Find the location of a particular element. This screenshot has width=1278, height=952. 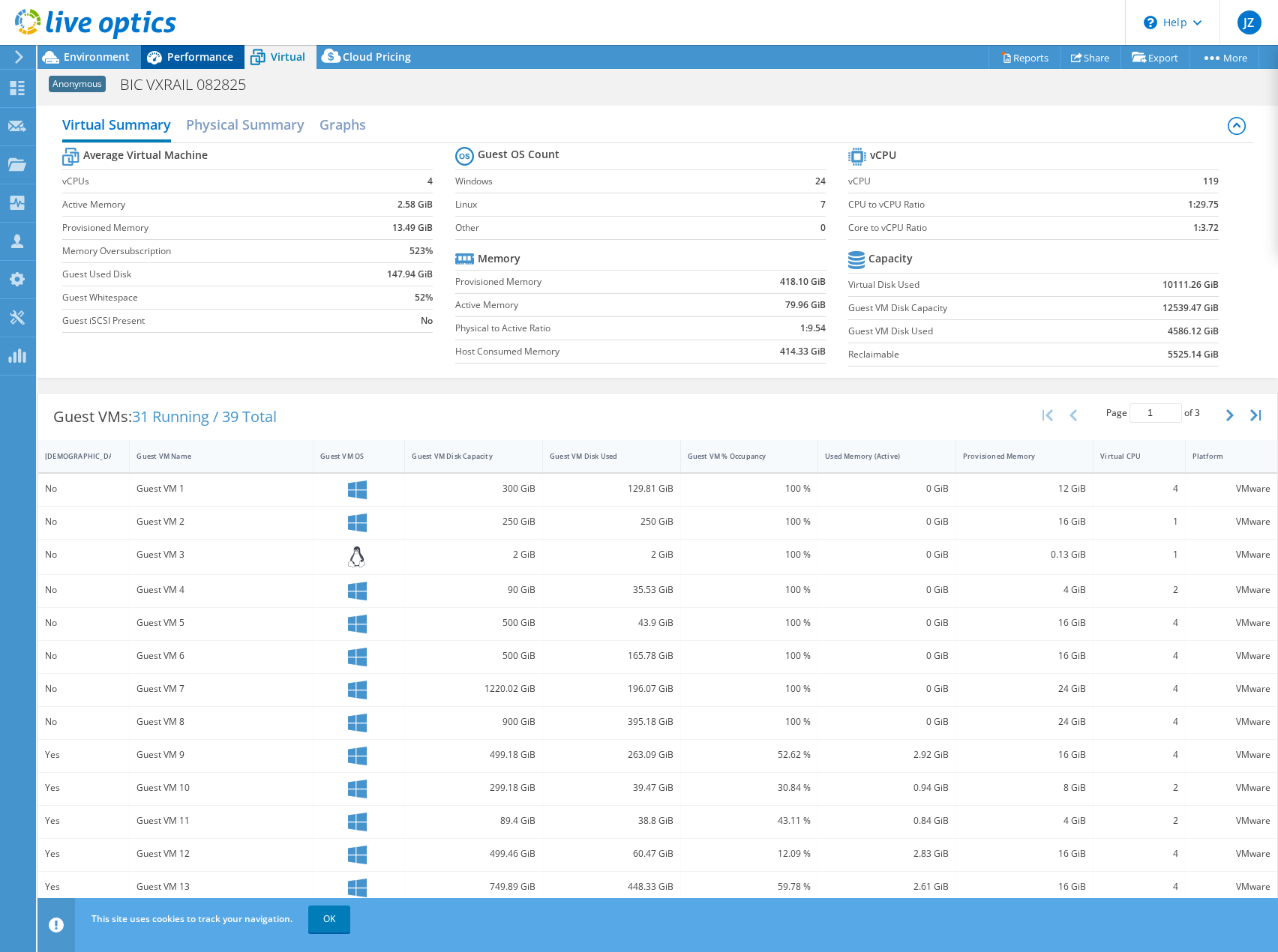

a: Reports is located at coordinates (1024, 57).